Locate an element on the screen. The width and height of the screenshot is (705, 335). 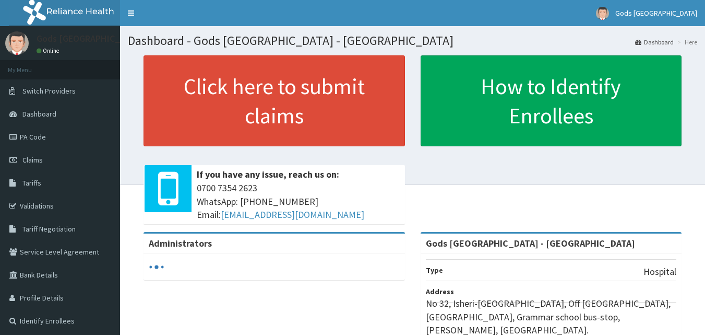
b: Address is located at coordinates (440, 291).